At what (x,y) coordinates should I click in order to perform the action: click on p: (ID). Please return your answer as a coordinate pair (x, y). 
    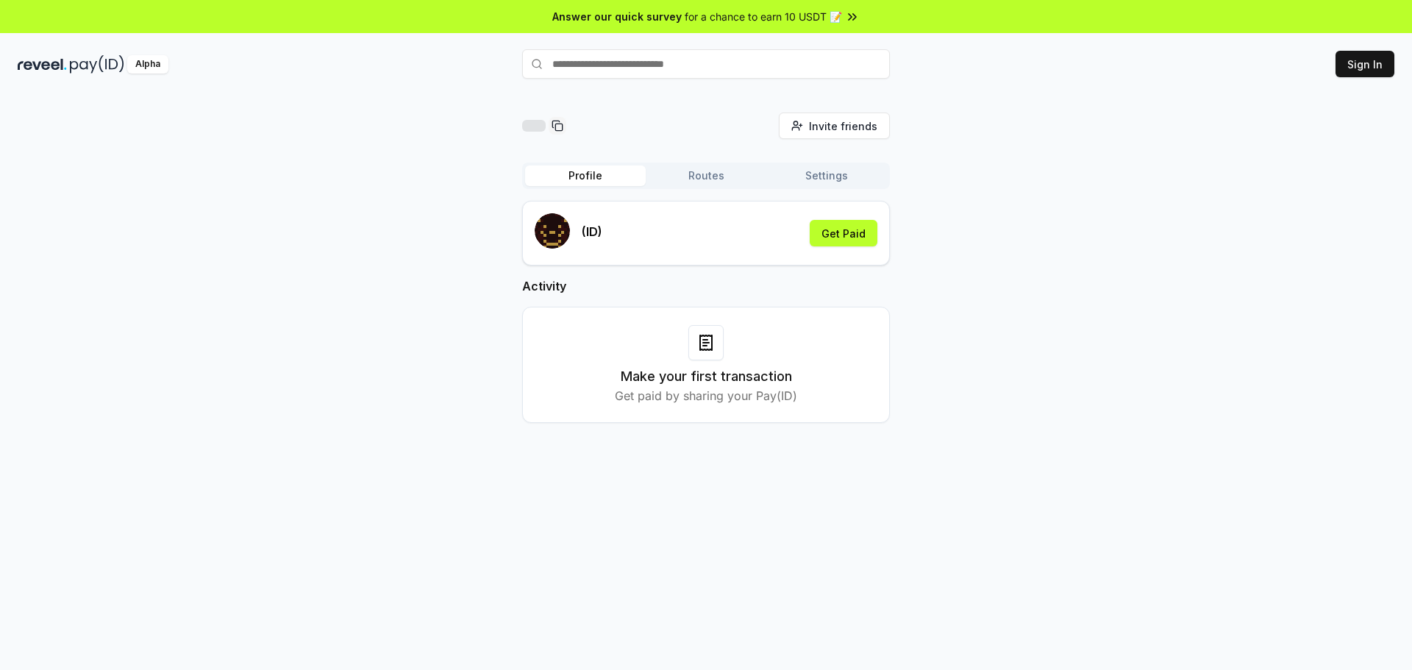
    Looking at the image, I should click on (592, 232).